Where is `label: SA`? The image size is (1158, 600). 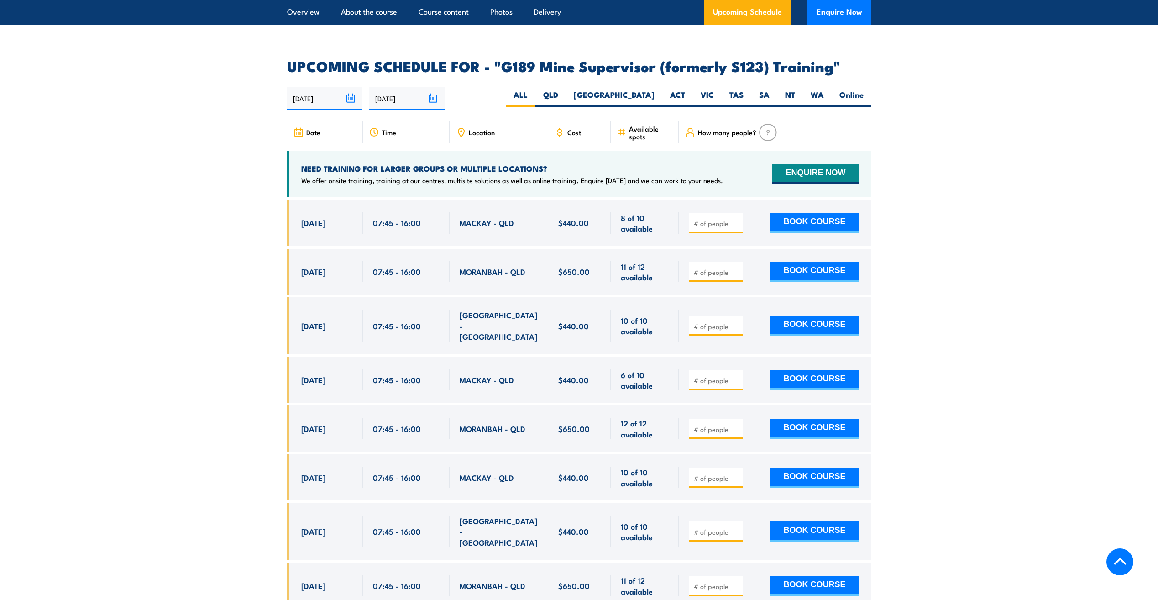 label: SA is located at coordinates (764, 98).